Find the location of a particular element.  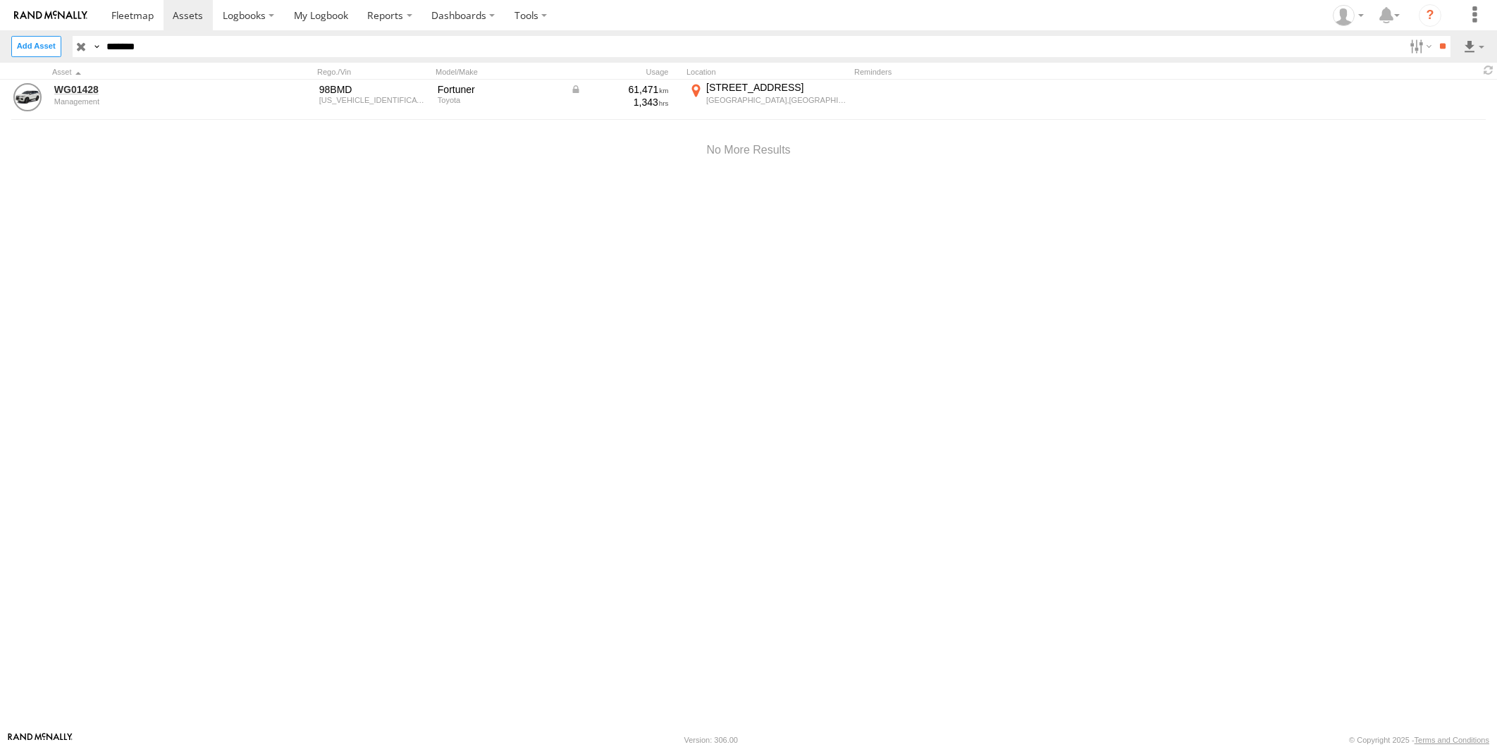

label: Export results as... is located at coordinates (1474, 46).